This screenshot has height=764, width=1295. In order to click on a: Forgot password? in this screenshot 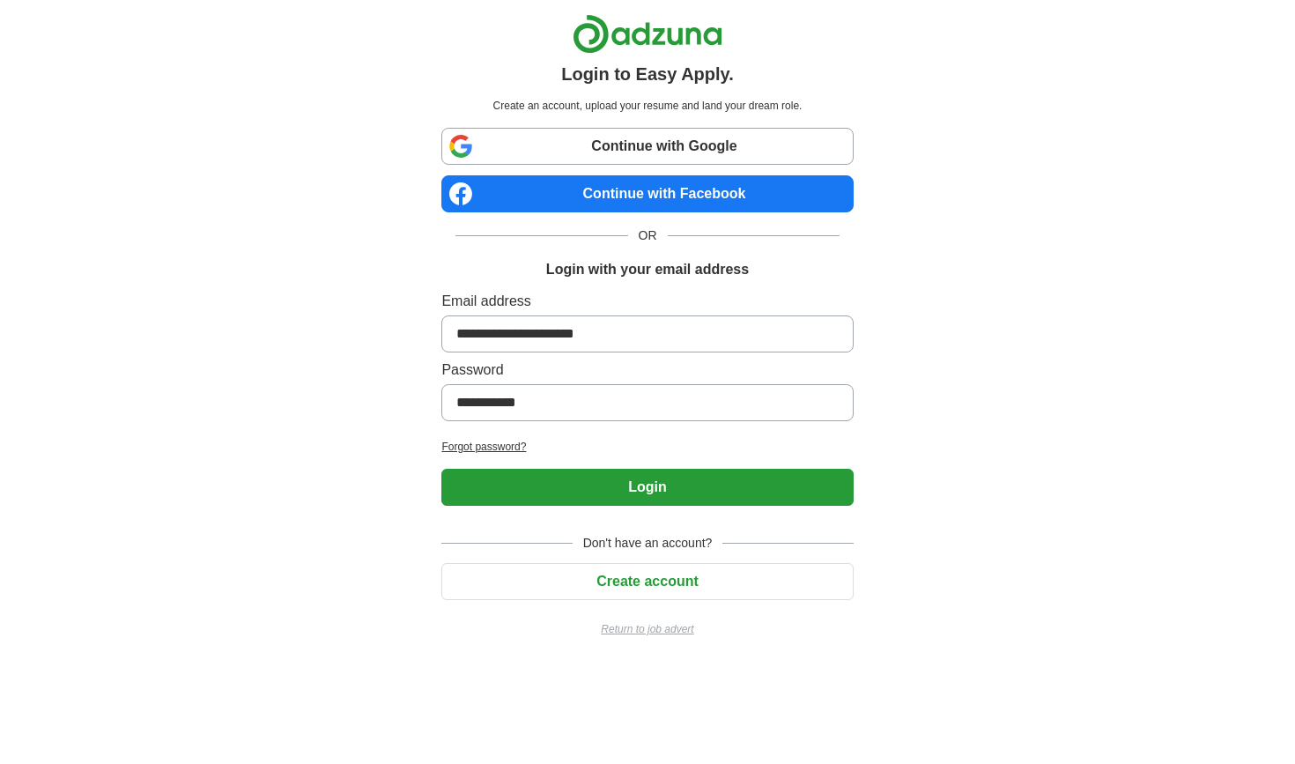, I will do `click(647, 447)`.